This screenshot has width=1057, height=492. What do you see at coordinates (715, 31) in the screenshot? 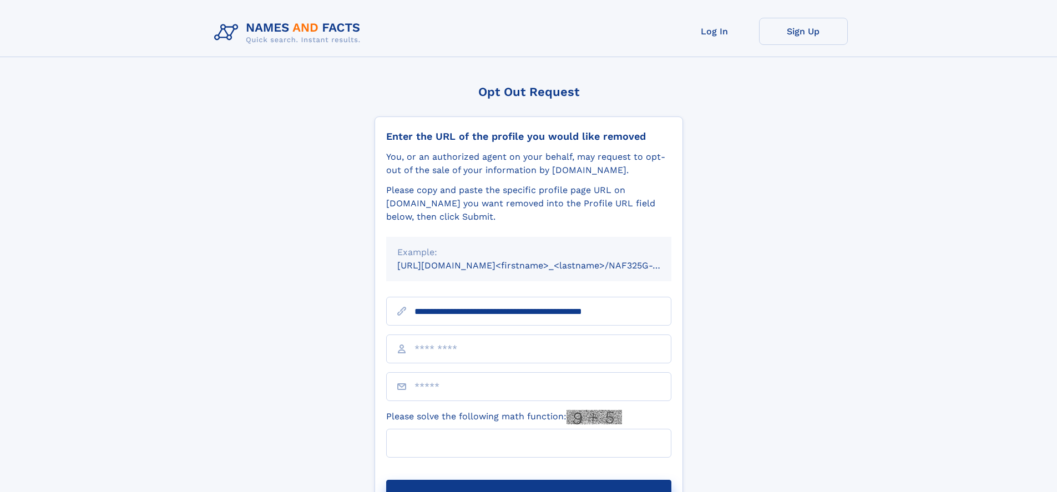
I see `a: Log In` at bounding box center [715, 31].